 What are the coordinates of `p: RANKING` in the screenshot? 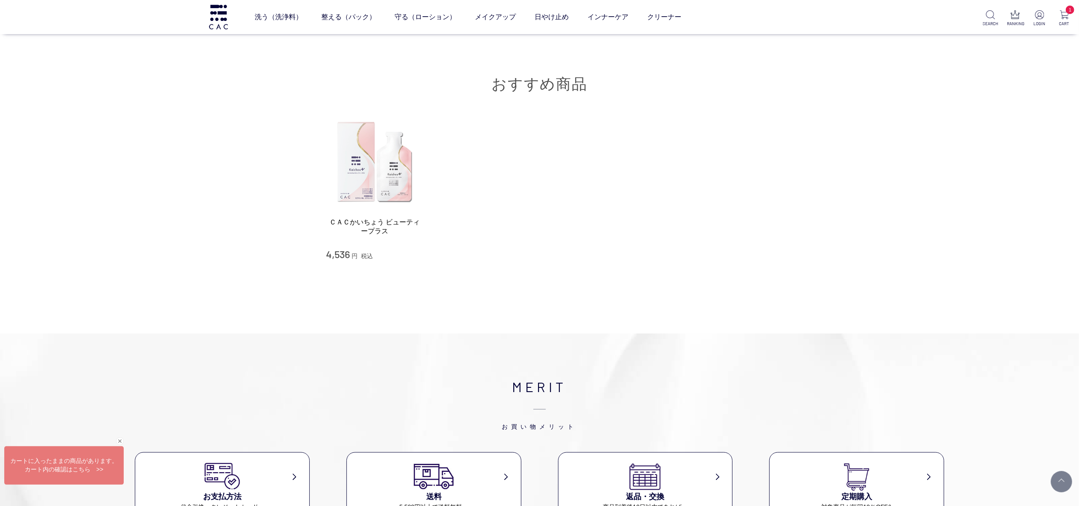 It's located at (1015, 23).